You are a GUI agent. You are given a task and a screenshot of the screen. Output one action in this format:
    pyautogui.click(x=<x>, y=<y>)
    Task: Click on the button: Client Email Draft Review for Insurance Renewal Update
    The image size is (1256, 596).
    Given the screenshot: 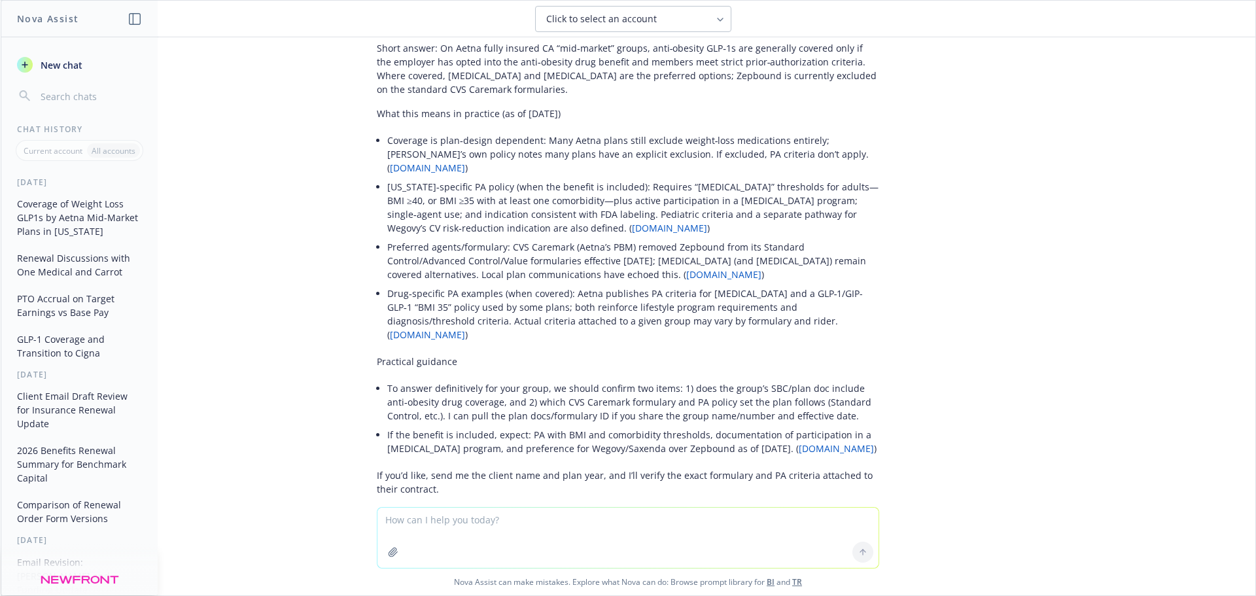 What is the action you would take?
    pyautogui.click(x=79, y=409)
    